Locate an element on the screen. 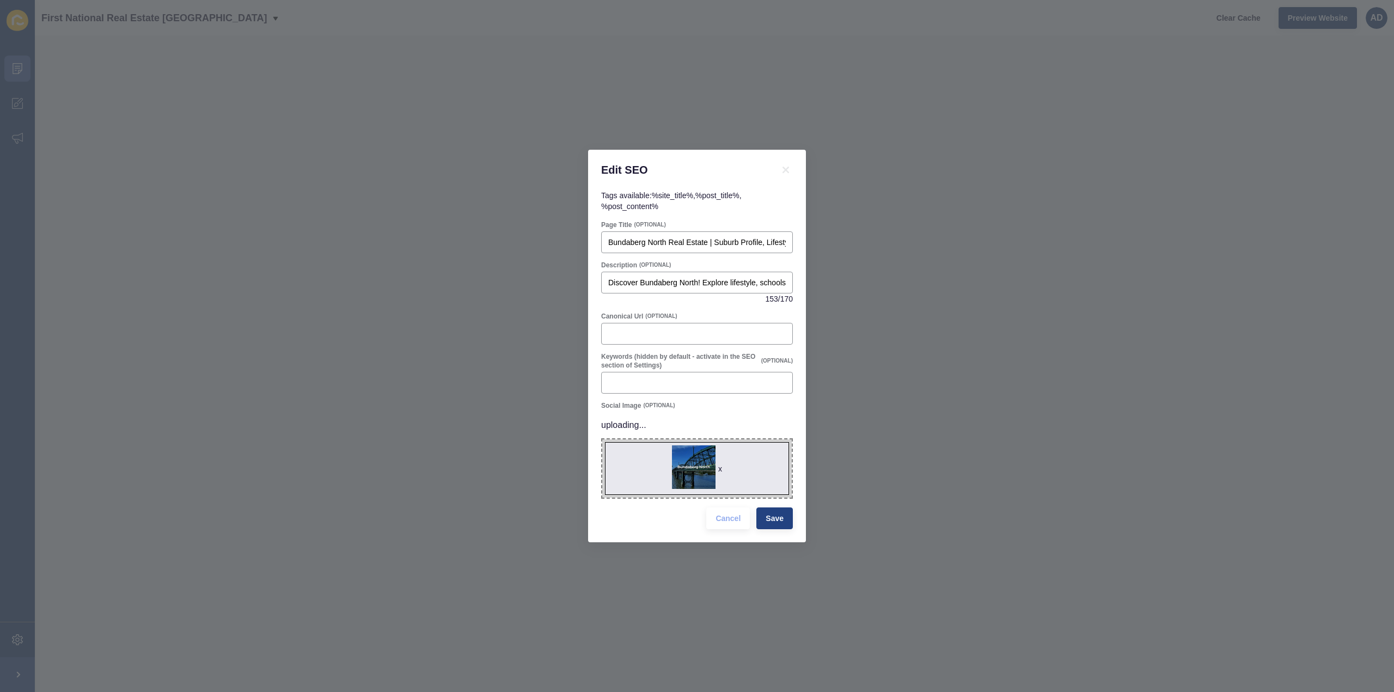 The height and width of the screenshot is (692, 1394). p: uploading... is located at coordinates (697, 425).